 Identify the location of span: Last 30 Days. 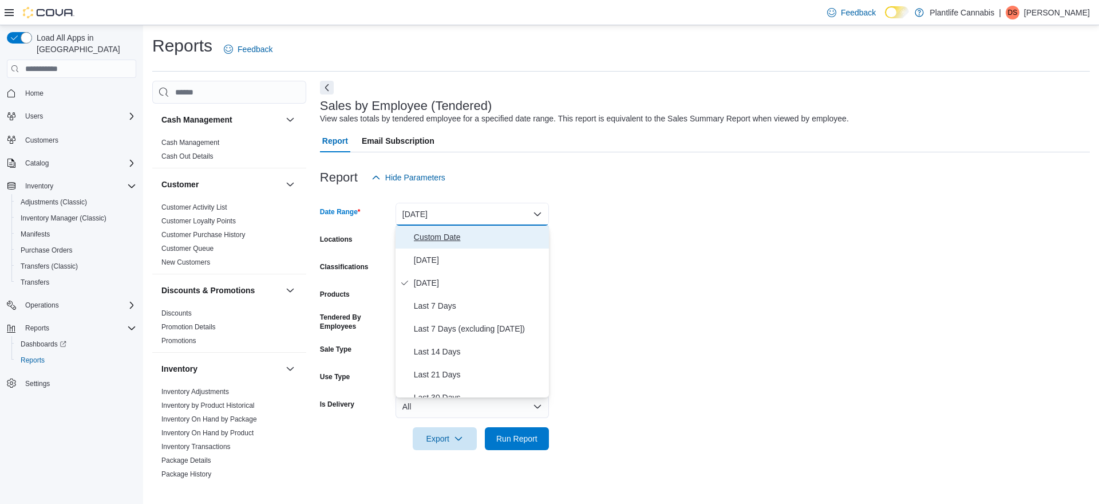
(479, 397).